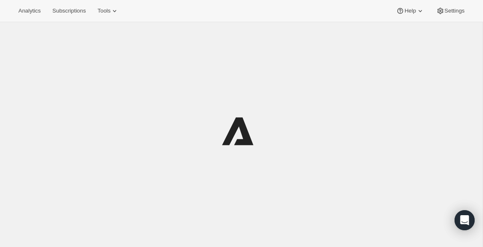 Image resolution: width=483 pixels, height=247 pixels. What do you see at coordinates (29, 11) in the screenshot?
I see `span: Analytics` at bounding box center [29, 11].